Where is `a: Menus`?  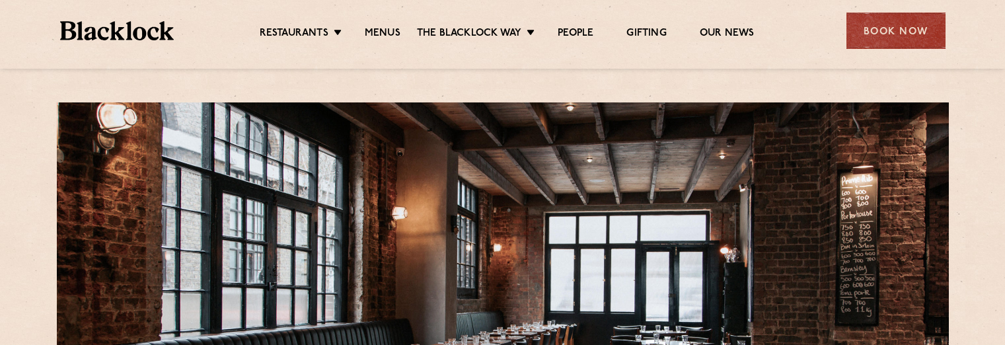 a: Menus is located at coordinates (383, 34).